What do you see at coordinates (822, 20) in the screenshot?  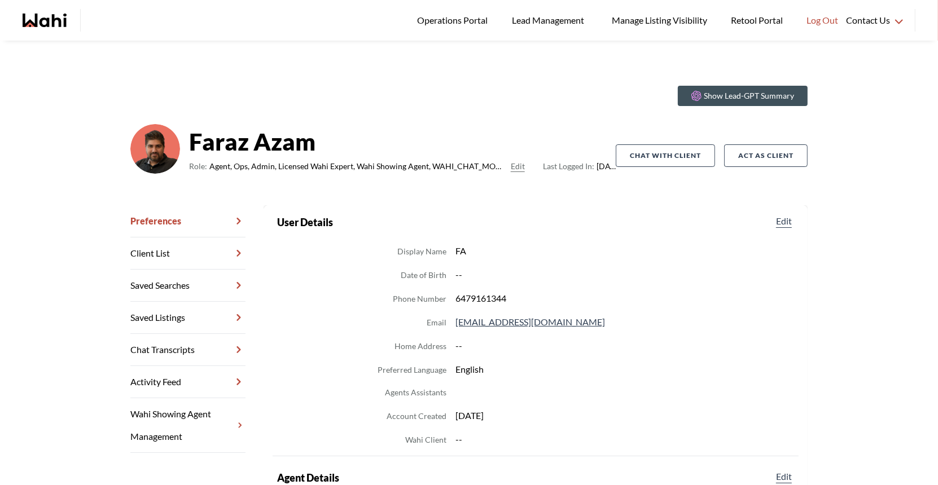 I see `span: Log Out` at bounding box center [822, 20].